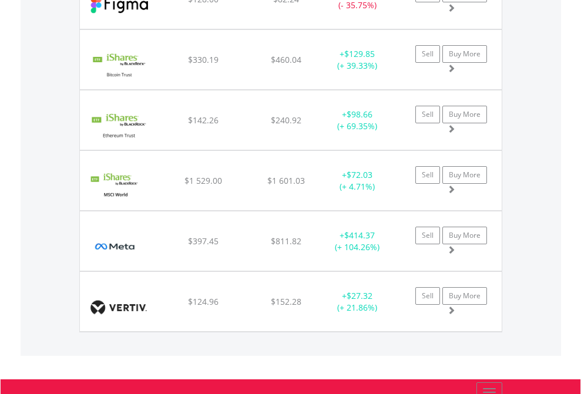 The height and width of the screenshot is (394, 581). I want to click on div: + (+ 21.86%), so click(357, 302).